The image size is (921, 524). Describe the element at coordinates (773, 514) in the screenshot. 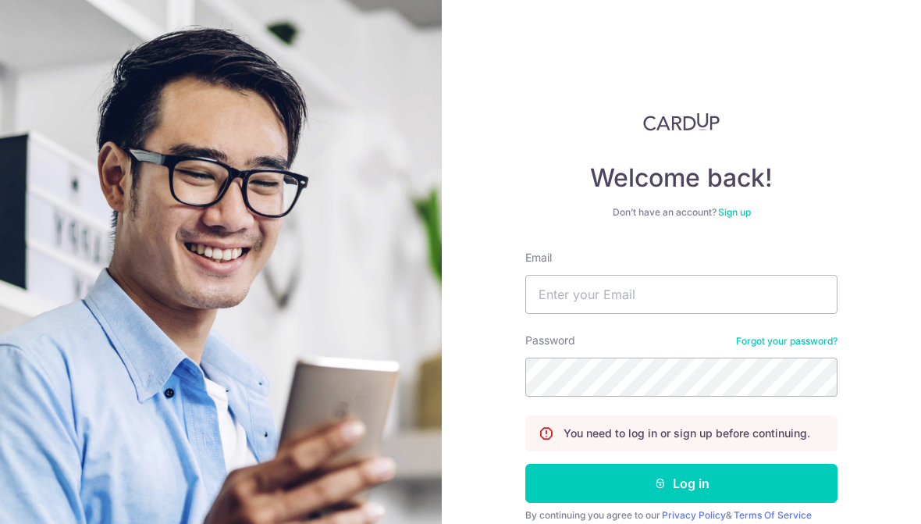

I see `a: Terms Of Service` at that location.